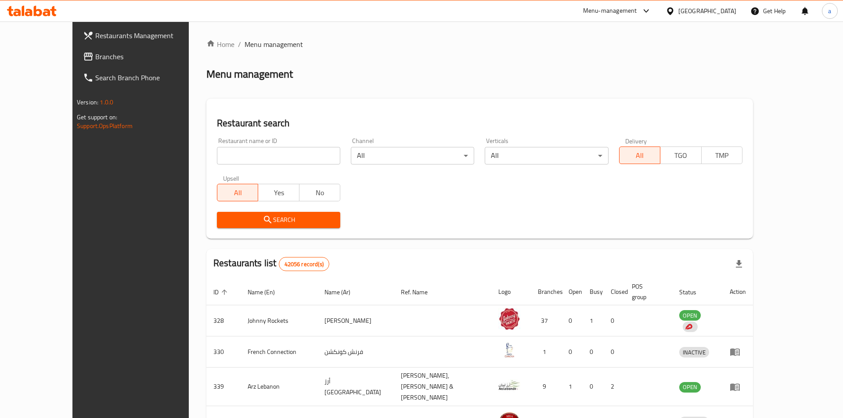 The image size is (843, 418). Describe the element at coordinates (278, 156) in the screenshot. I see `input: Search for restaurant name or ID..` at that location.